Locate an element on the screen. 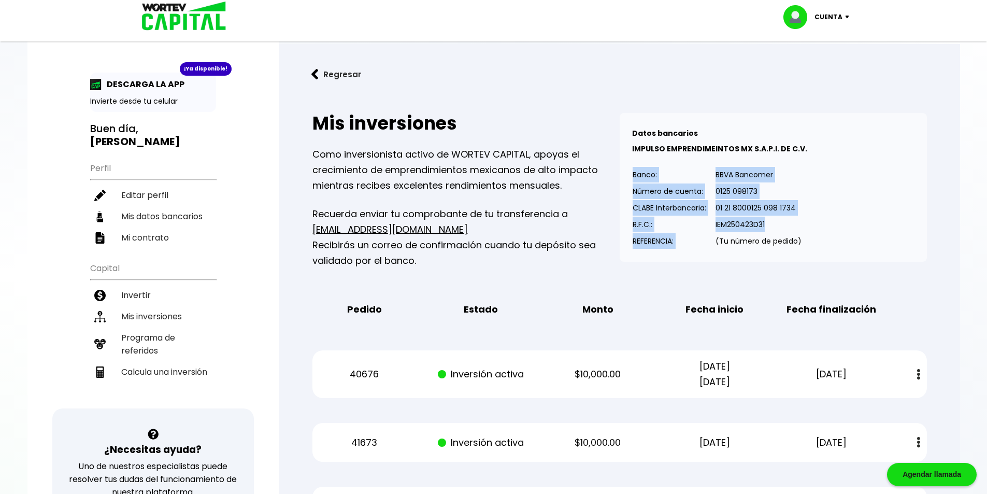  b: Estado is located at coordinates (481, 309).